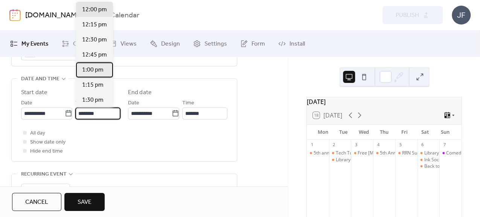 Image resolution: width=480 pixels, height=217 pixels. I want to click on span: Form, so click(258, 44).